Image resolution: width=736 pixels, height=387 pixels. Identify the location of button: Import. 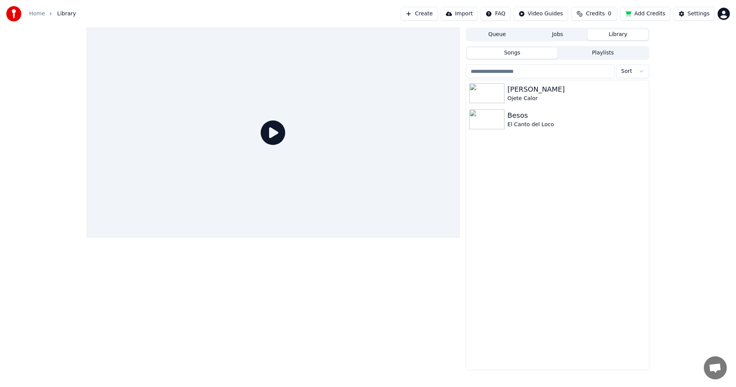
(459, 14).